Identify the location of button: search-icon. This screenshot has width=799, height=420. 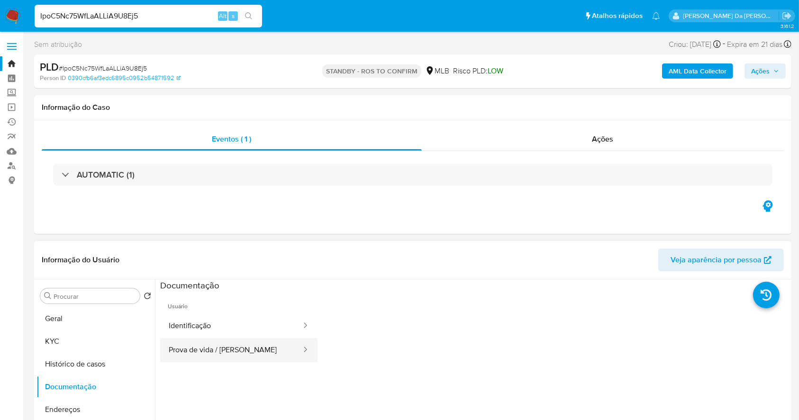
(248, 16).